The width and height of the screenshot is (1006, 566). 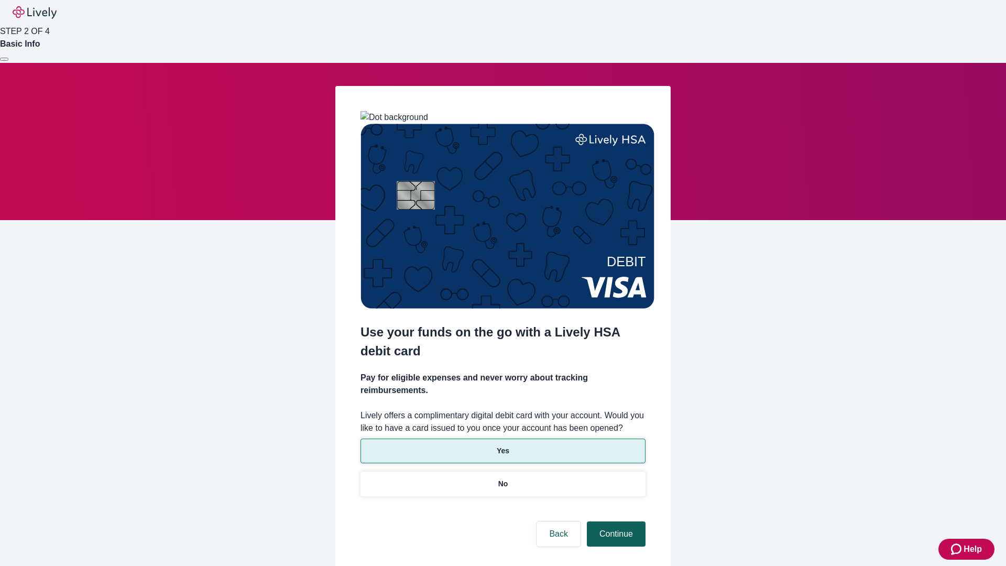 I want to click on button: Back, so click(x=559, y=534).